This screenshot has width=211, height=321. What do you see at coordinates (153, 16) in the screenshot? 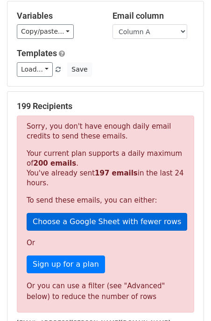
I see `h5: Email column` at bounding box center [153, 16].